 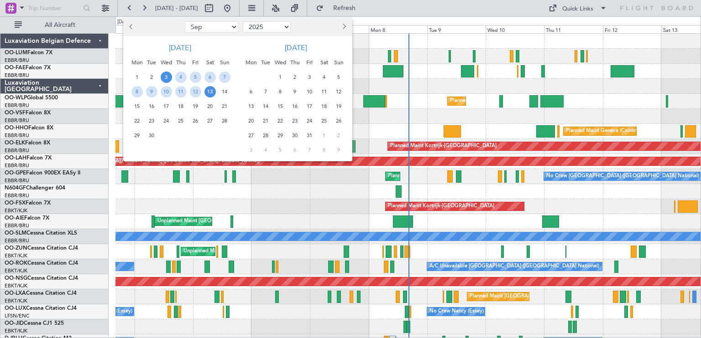 I want to click on div: 1-9-2025, so click(x=137, y=77).